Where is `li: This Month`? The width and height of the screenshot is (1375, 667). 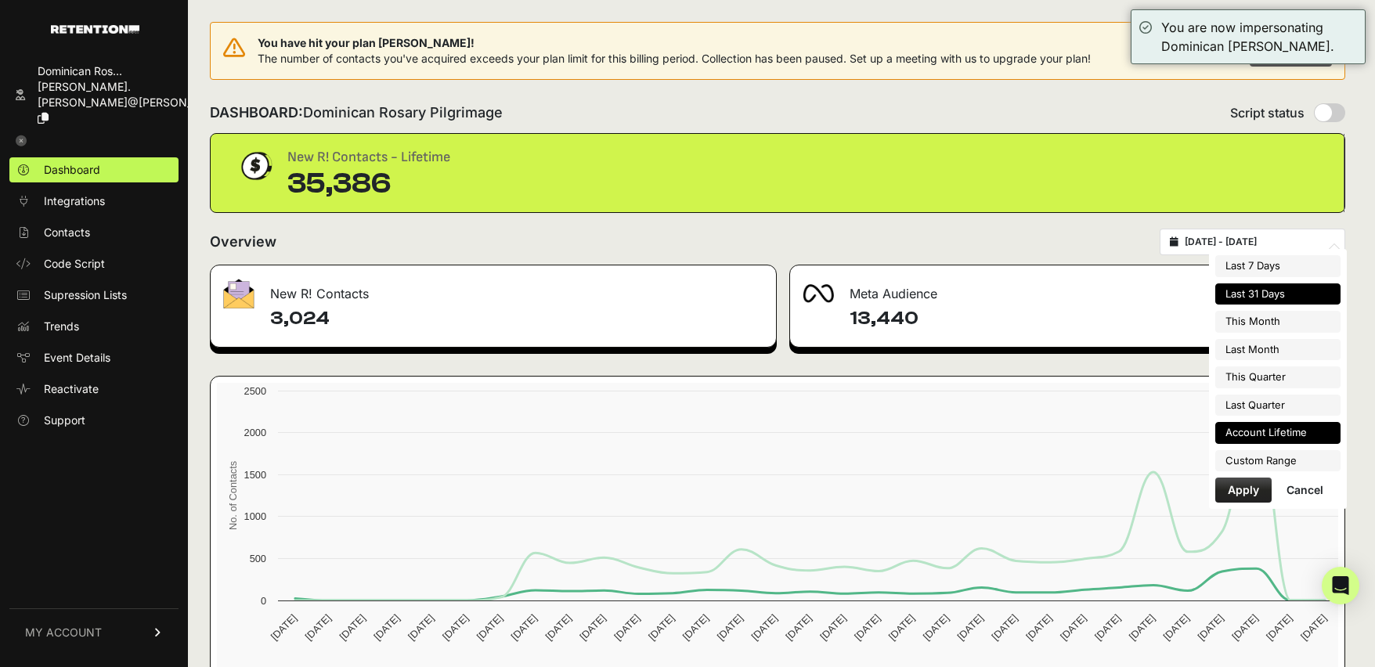
li: This Month is located at coordinates (1278, 322).